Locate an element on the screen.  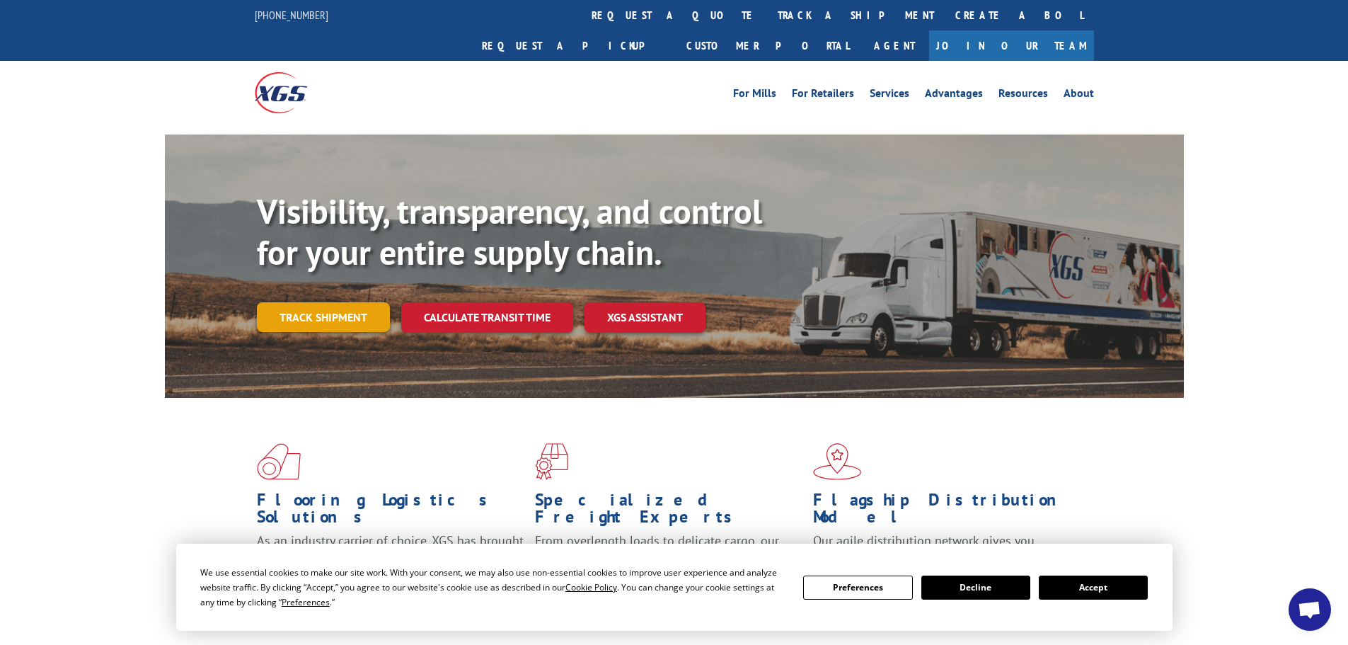
h1: Specialized Freight Experts is located at coordinates (669, 512).